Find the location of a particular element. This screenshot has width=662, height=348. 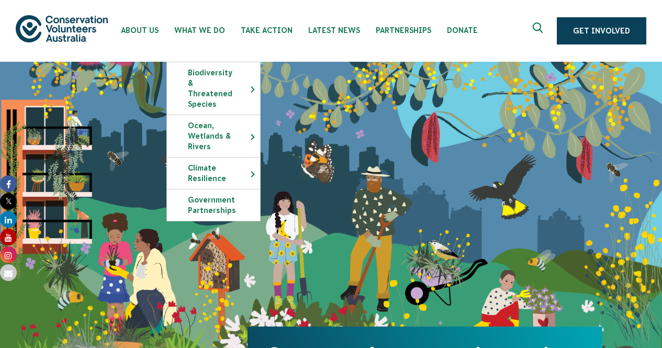

span: Expand search box is located at coordinates (539, 31).